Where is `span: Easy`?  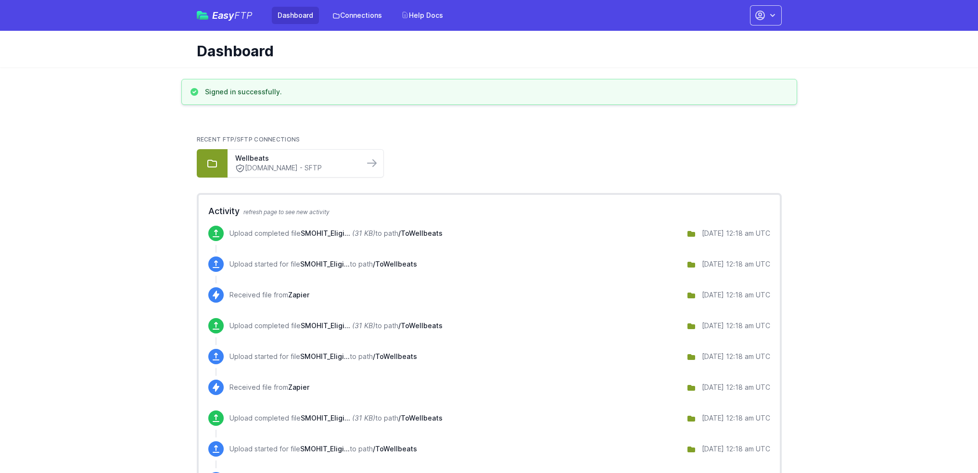 span: Easy is located at coordinates (232, 15).